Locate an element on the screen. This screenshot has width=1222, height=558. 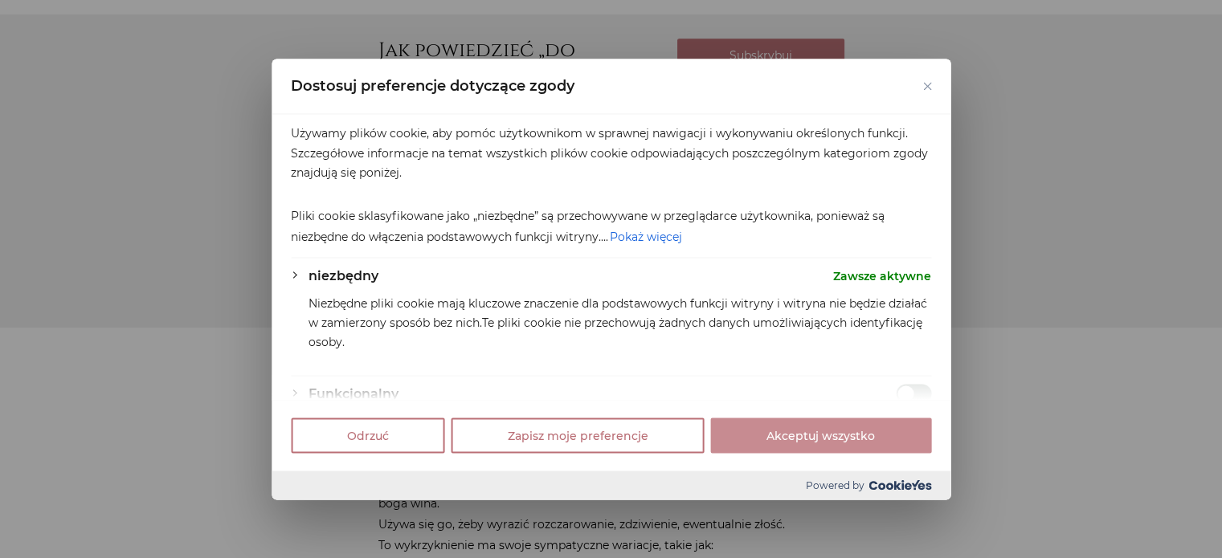
span: Zawsze aktywne is located at coordinates (882, 276).